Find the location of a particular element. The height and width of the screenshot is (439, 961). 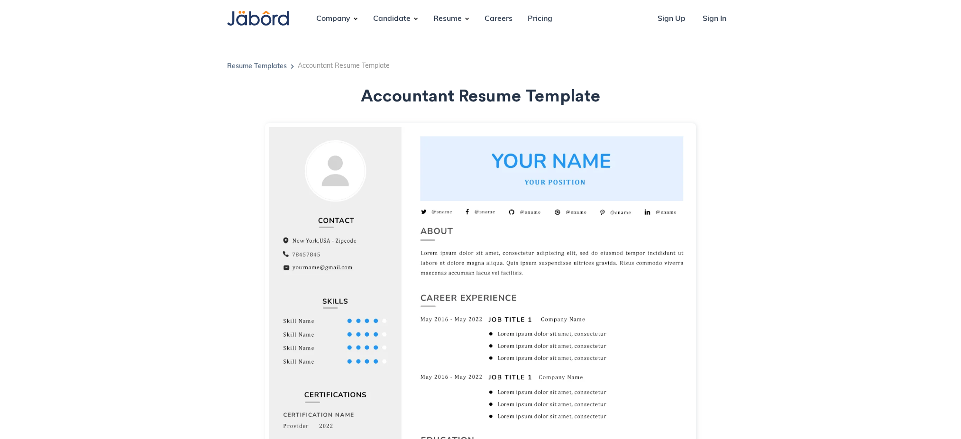

div: Company is located at coordinates (333, 19).